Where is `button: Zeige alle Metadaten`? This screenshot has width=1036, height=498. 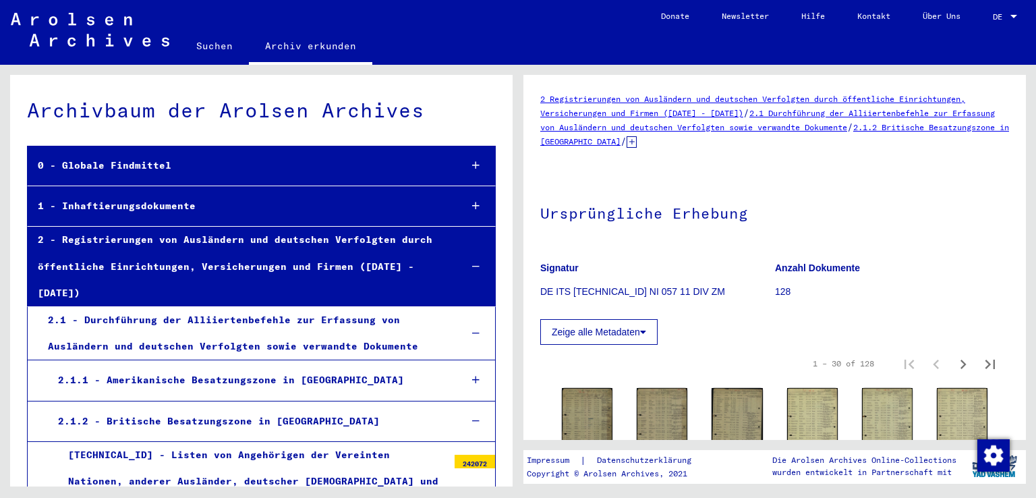
button: Zeige alle Metadaten is located at coordinates (599, 332).